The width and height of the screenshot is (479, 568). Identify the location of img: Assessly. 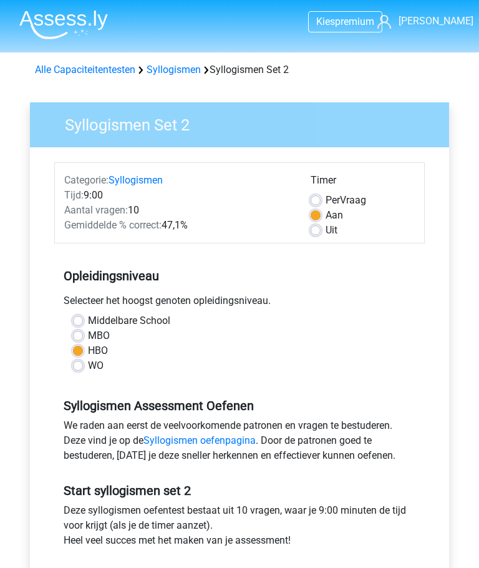
(64, 24).